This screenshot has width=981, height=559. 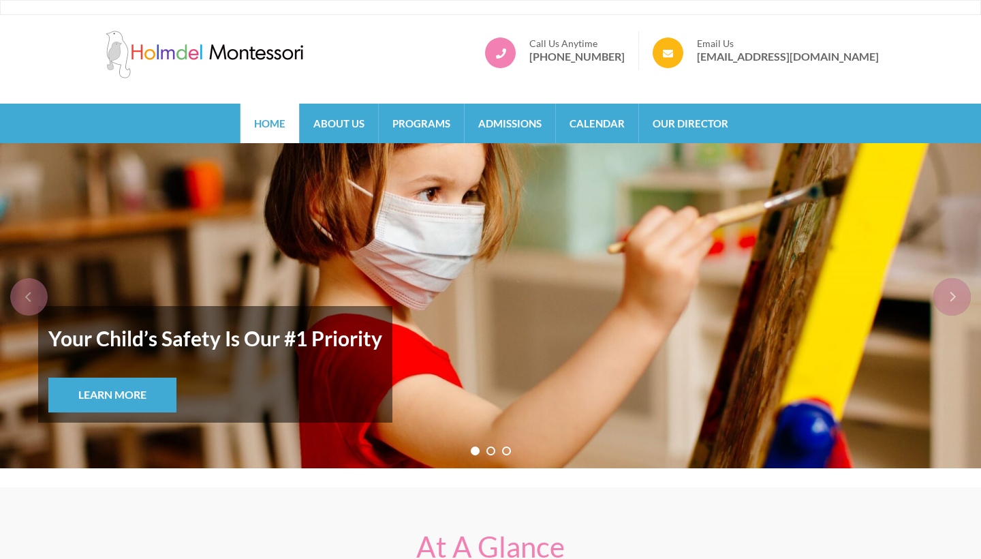 What do you see at coordinates (421, 123) in the screenshot?
I see `a: Programs` at bounding box center [421, 123].